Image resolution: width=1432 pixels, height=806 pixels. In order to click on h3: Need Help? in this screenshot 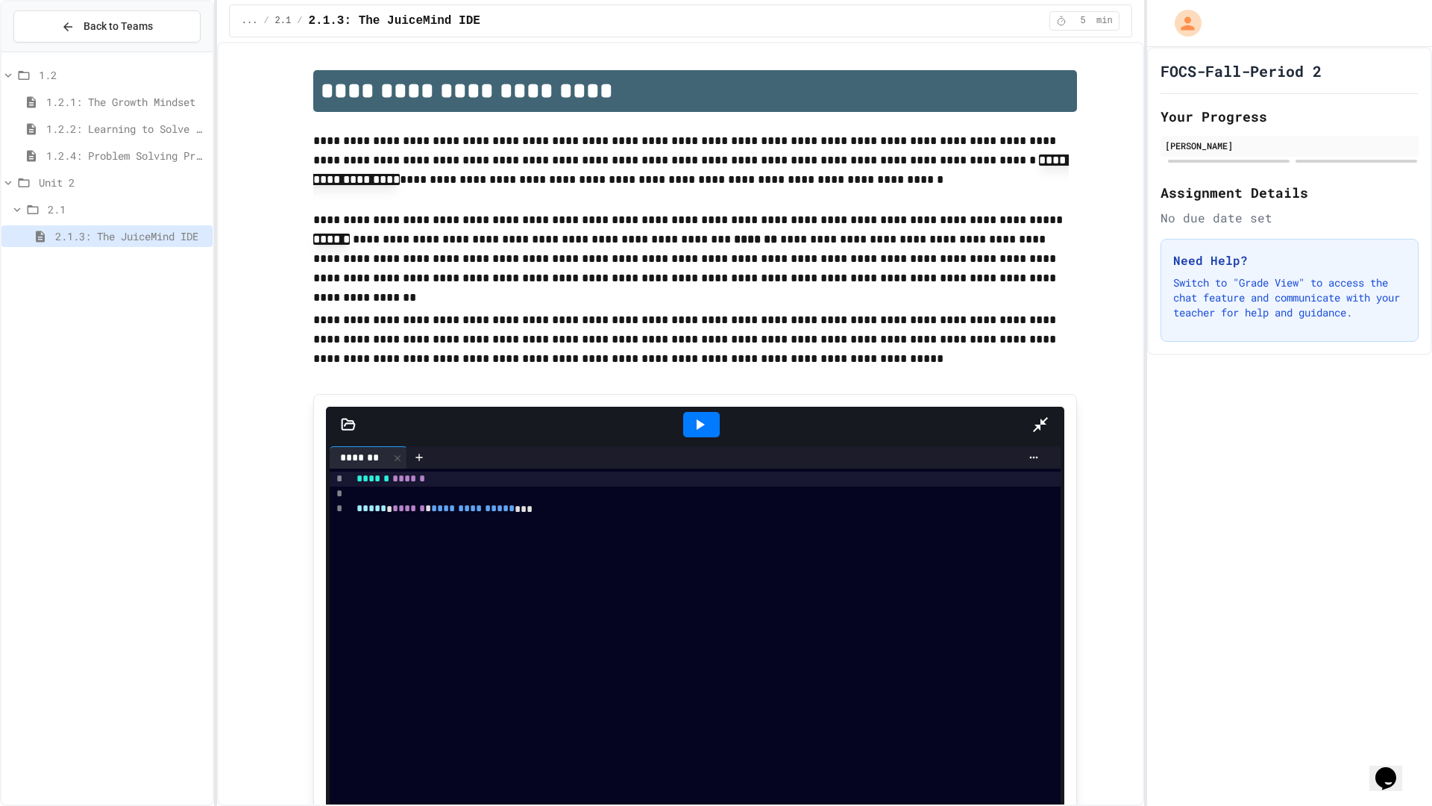, I will do `click(1290, 260)`.